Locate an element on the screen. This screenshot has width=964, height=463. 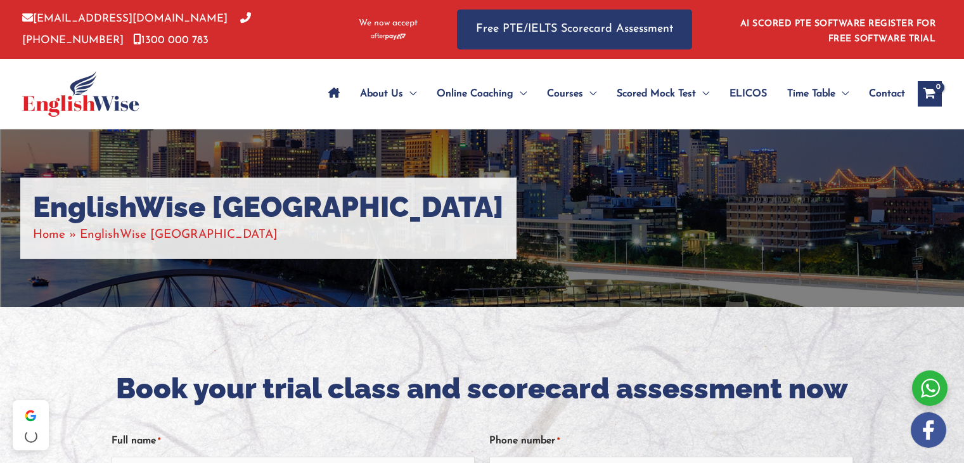
a: Time TableMenu Toggle is located at coordinates (818, 94).